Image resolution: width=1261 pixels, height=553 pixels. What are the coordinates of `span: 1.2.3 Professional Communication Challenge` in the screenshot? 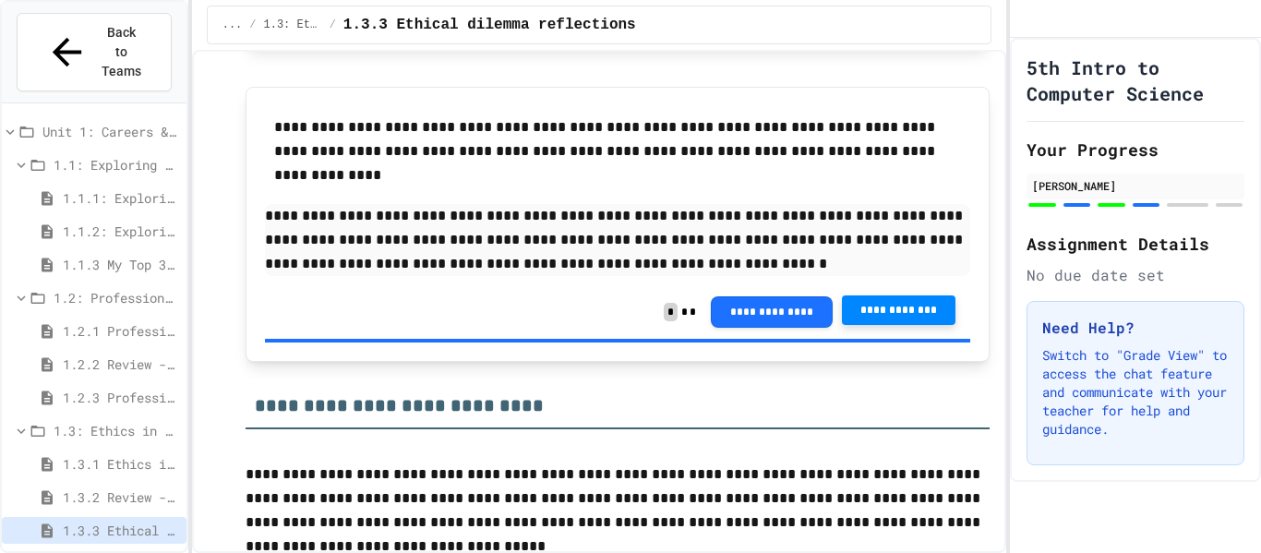 It's located at (121, 397).